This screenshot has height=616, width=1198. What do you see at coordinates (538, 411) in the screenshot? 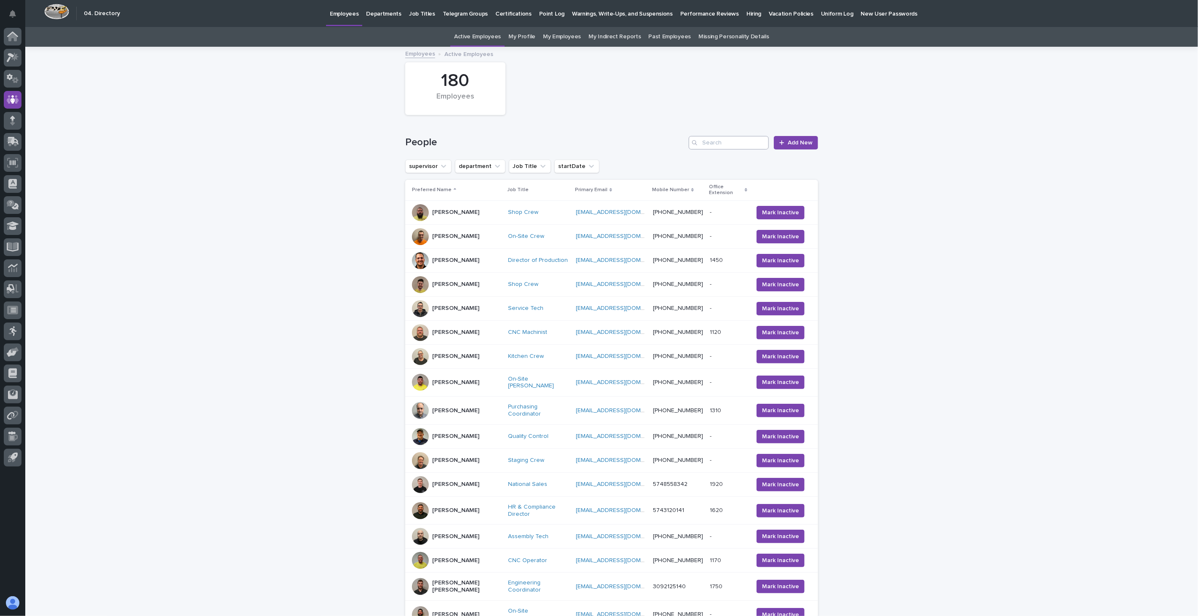
I see `a: Purchasing Coordinator` at bounding box center [538, 411].